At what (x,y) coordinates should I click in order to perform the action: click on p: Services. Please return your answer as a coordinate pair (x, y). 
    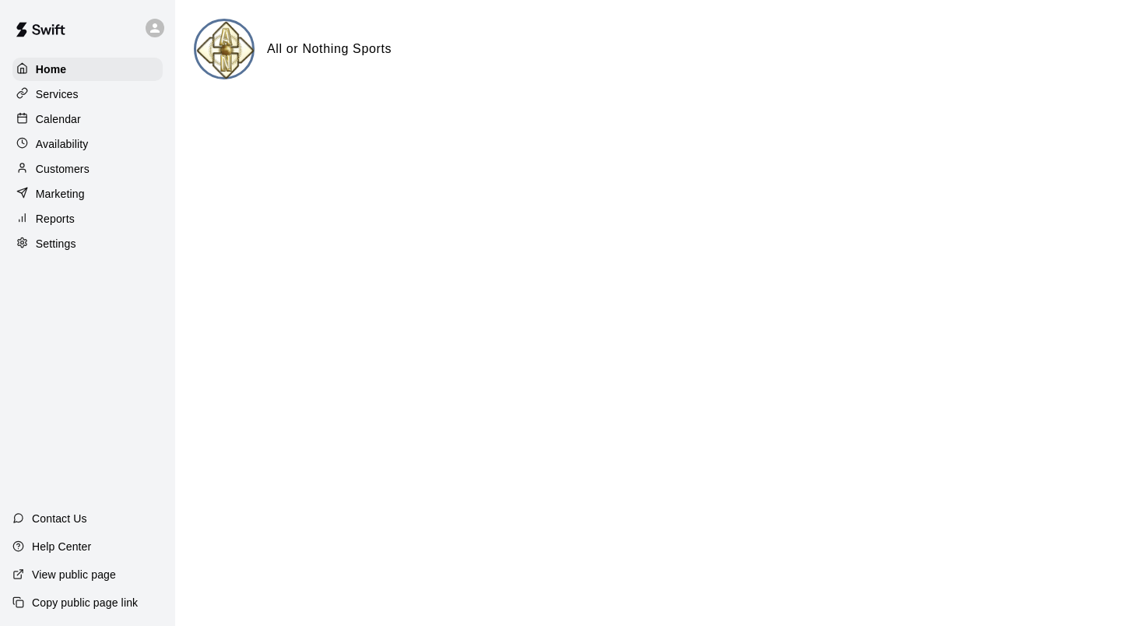
    Looking at the image, I should click on (57, 94).